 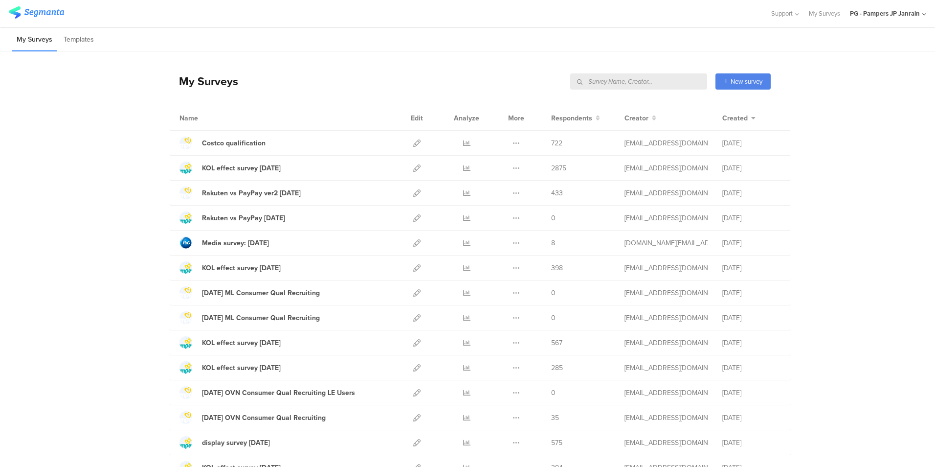 What do you see at coordinates (223, 143) in the screenshot?
I see `a: Costco qualification` at bounding box center [223, 143].